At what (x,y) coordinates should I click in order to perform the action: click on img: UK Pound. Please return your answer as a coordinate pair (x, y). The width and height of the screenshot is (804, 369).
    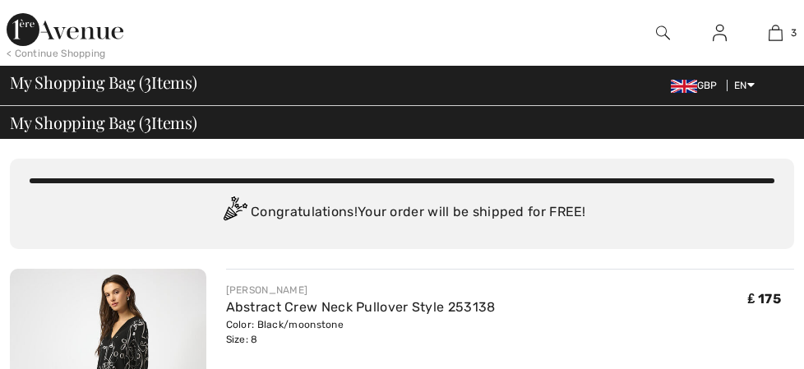
    Looking at the image, I should click on (684, 86).